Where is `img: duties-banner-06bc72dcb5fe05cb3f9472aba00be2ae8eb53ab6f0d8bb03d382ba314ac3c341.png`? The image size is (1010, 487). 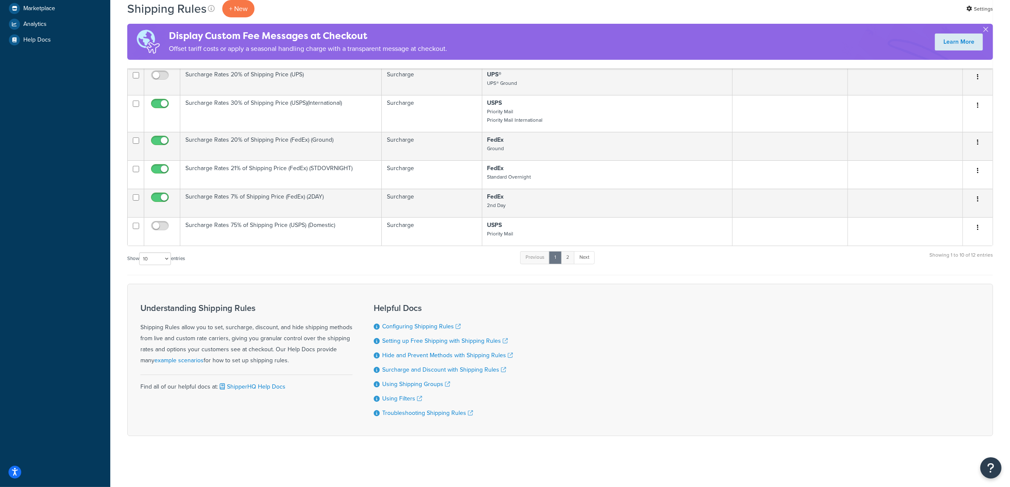
img: duties-banner-06bc72dcb5fe05cb3f9472aba00be2ae8eb53ab6f0d8bb03d382ba314ac3c341.png is located at coordinates (148, 42).